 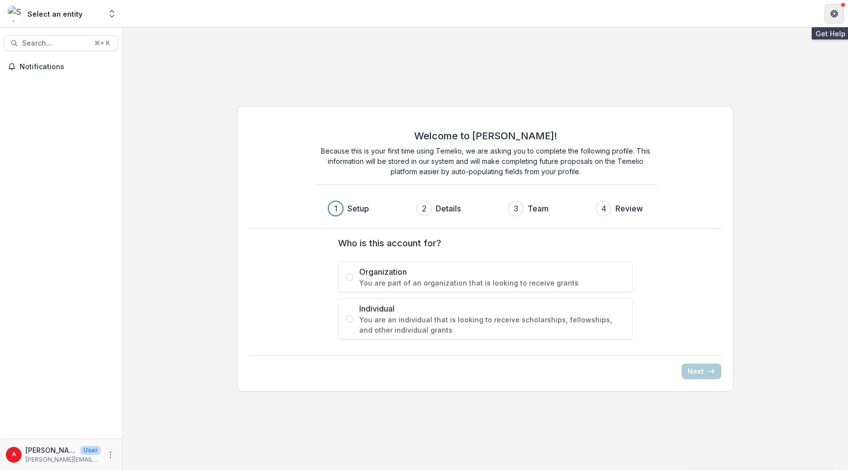 I want to click on span: Organization, so click(x=492, y=272).